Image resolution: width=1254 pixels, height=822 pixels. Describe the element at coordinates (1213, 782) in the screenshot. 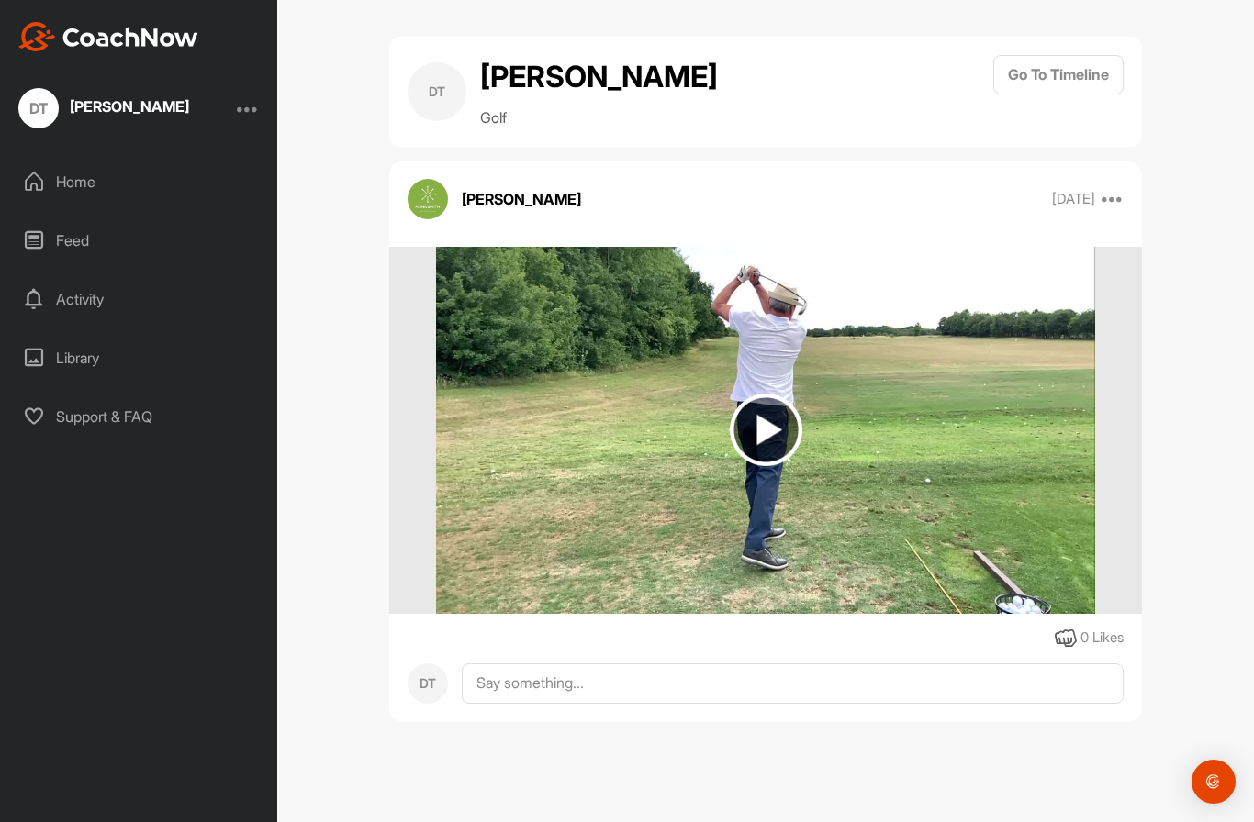

I see `div: Open Intercom Messenger` at that location.